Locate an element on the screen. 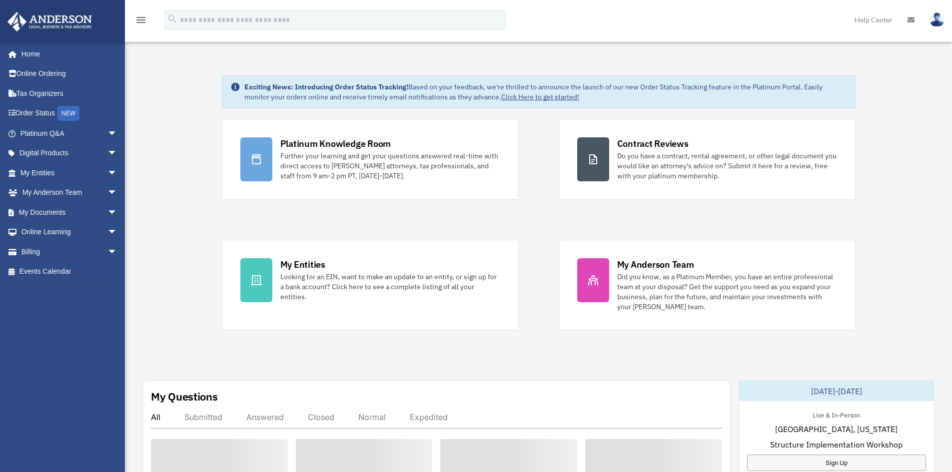 This screenshot has width=952, height=472. a: Contract Reviews Do you have a contract, rental agreement, or other legal document you would like... is located at coordinates (707, 159).